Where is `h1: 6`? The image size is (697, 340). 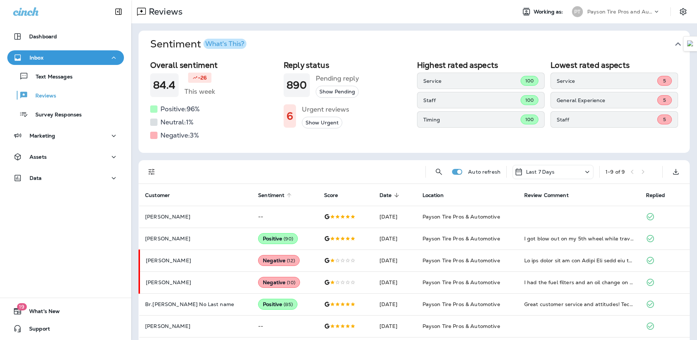
h1: 6 is located at coordinates (290, 116).